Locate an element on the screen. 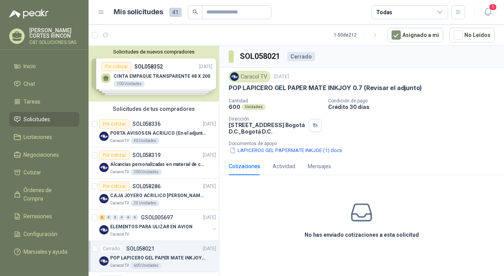 This screenshot has height=276, width=504. h3: SOL058021 is located at coordinates (260, 56).